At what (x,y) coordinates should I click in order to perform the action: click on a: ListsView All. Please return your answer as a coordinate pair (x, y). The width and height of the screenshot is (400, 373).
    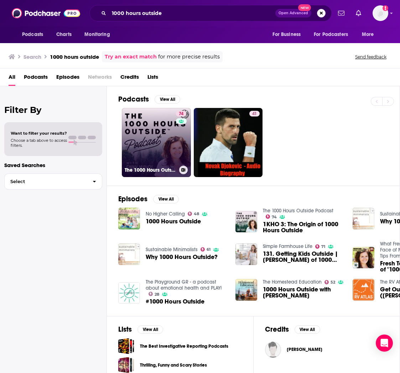
    Looking at the image, I should click on (141, 329).